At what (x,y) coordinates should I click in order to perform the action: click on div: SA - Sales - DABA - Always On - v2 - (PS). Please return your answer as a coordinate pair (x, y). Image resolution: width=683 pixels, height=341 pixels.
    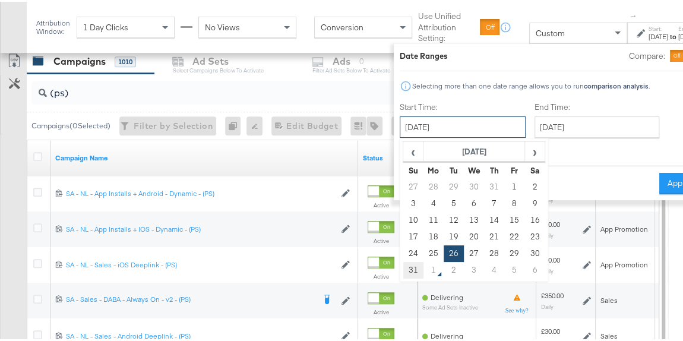
    Looking at the image, I should click on (190, 298).